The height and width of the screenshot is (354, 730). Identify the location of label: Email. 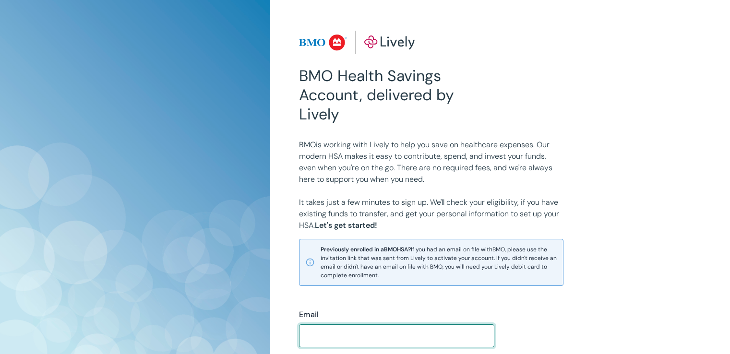
(309, 315).